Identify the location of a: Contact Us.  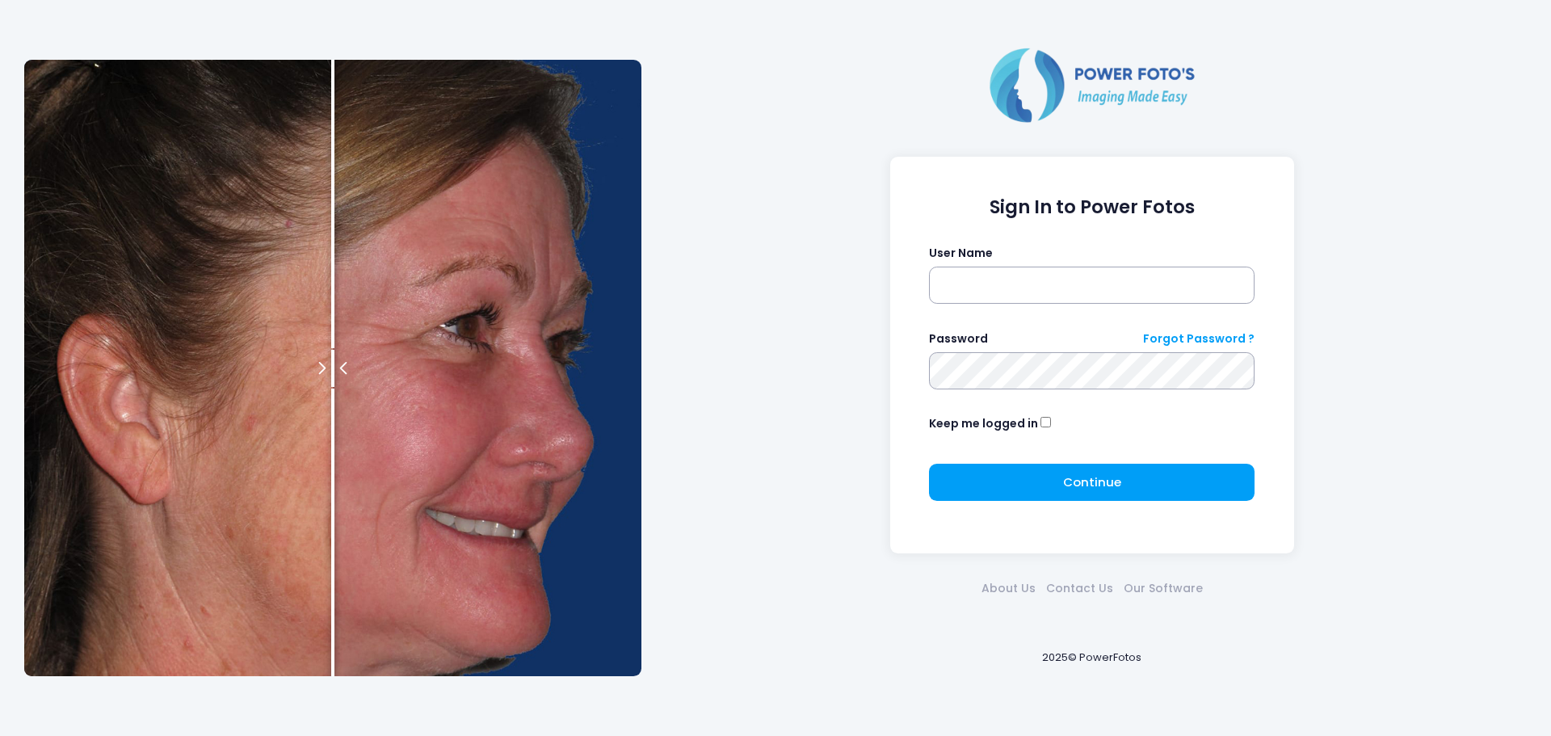
(1079, 588).